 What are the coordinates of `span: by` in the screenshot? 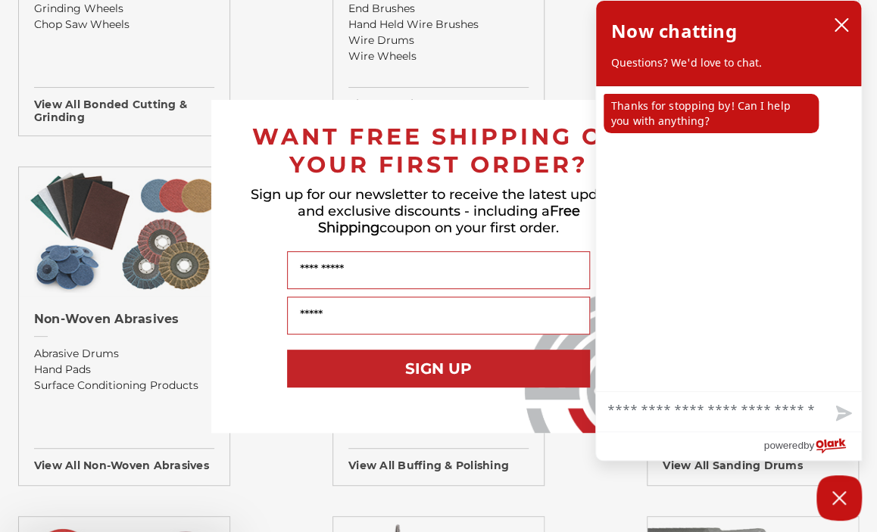 It's located at (809, 445).